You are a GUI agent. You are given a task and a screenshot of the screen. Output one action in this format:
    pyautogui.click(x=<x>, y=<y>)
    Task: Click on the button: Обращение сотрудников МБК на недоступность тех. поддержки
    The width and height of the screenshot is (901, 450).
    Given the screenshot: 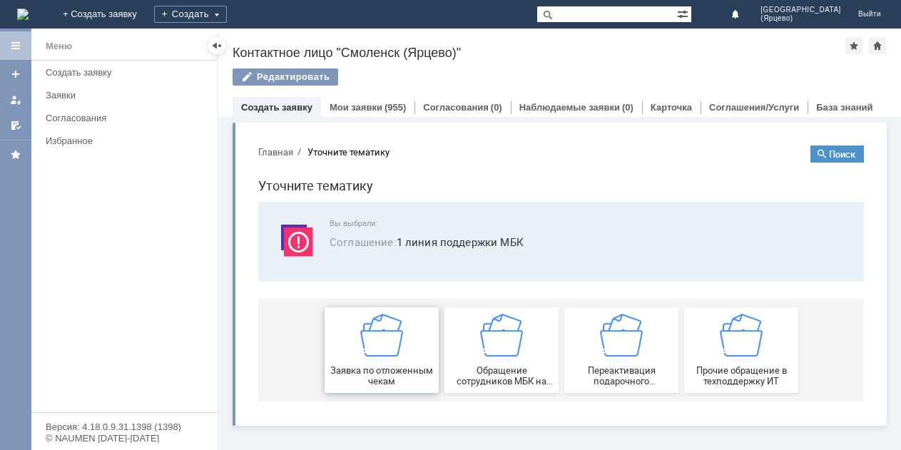 What is the action you would take?
    pyautogui.click(x=255, y=216)
    